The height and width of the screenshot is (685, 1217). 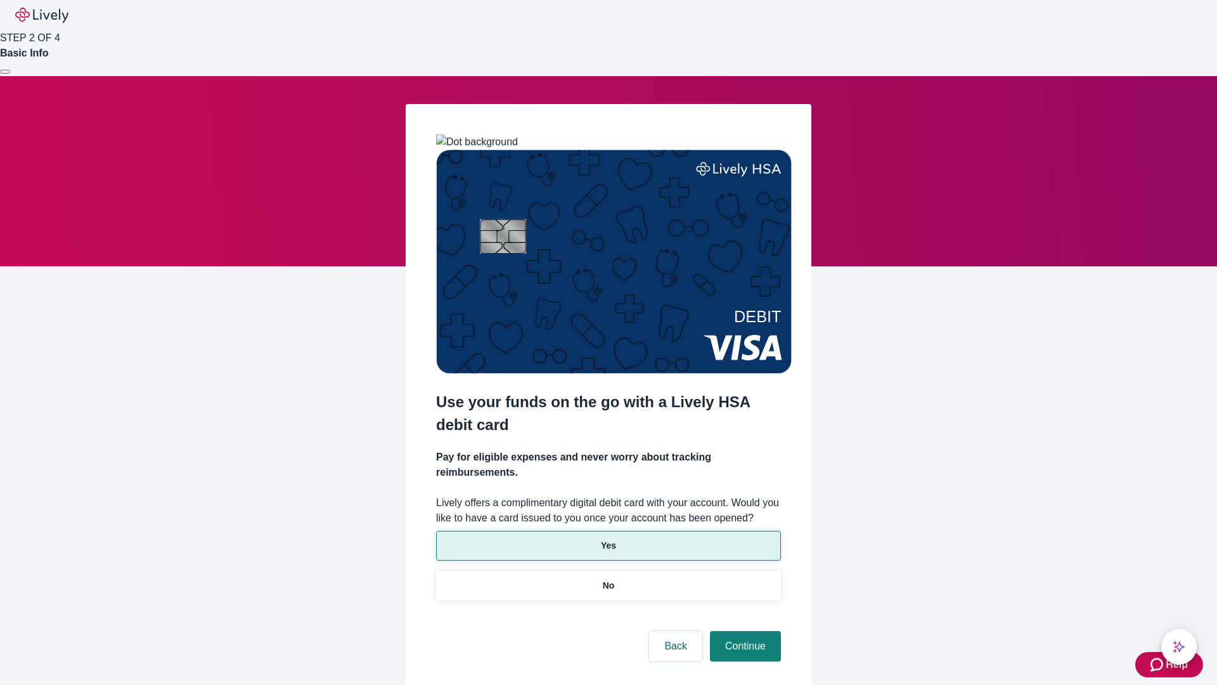 I want to click on svg: Zendesk support icon, so click(x=1158, y=664).